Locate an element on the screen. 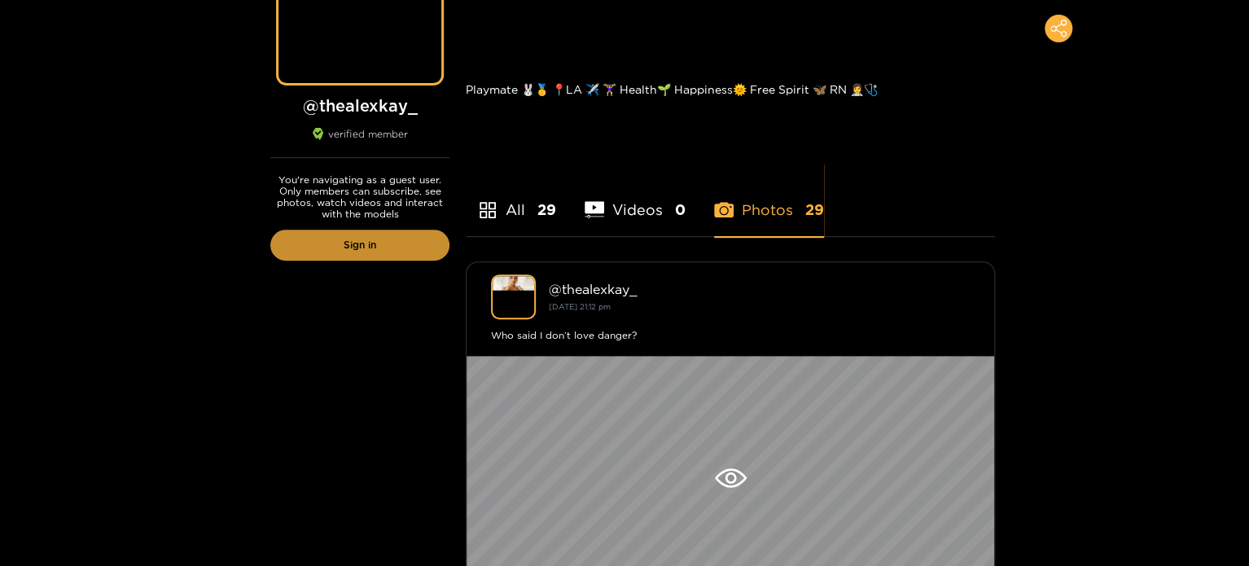 This screenshot has height=566, width=1249. a: Sign in is located at coordinates (360, 245).